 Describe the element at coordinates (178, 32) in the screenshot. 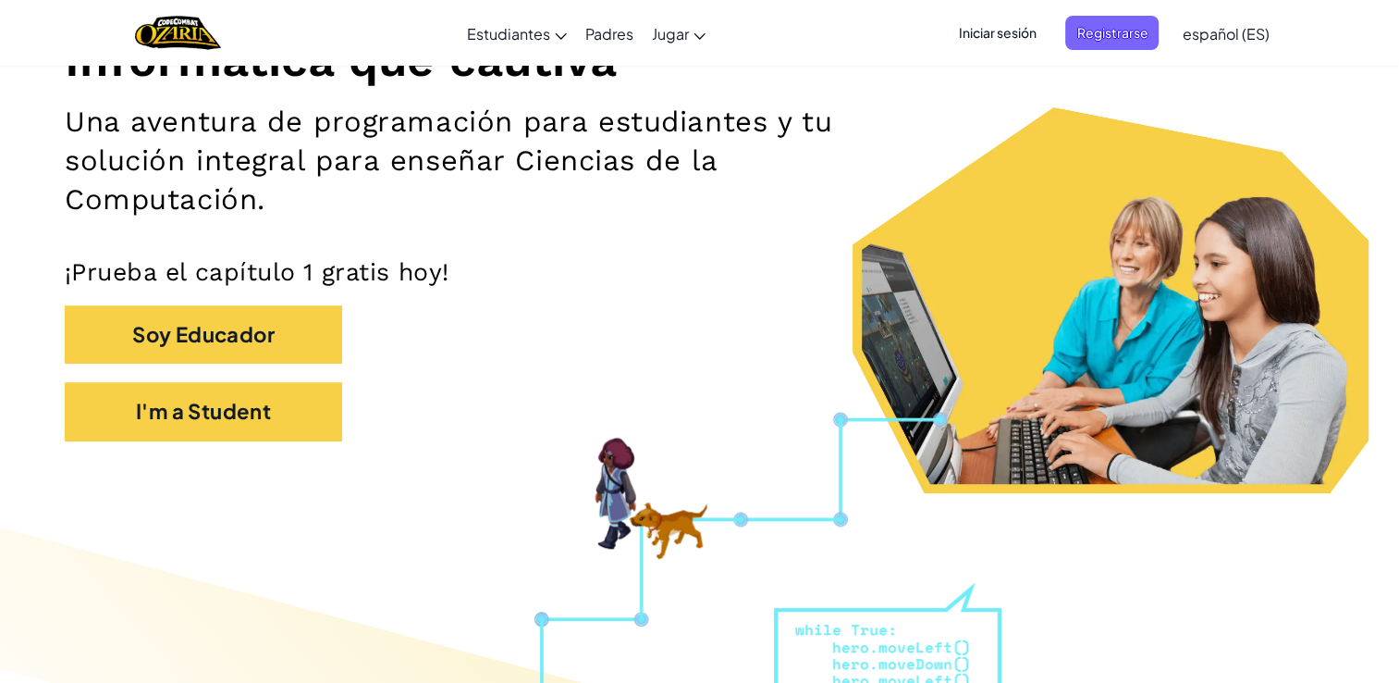

I see `img: Home` at that location.